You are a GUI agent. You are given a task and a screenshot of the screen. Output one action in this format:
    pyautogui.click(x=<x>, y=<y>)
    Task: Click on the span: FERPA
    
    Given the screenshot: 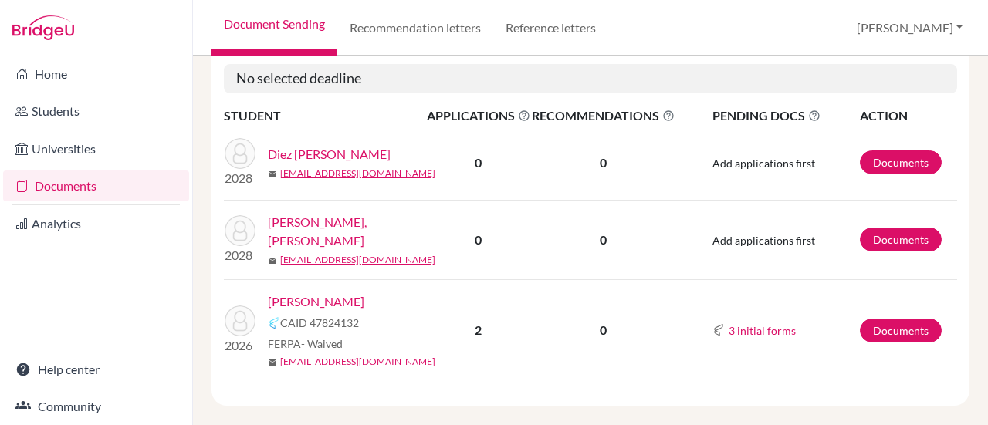 What is the action you would take?
    pyautogui.click(x=305, y=343)
    